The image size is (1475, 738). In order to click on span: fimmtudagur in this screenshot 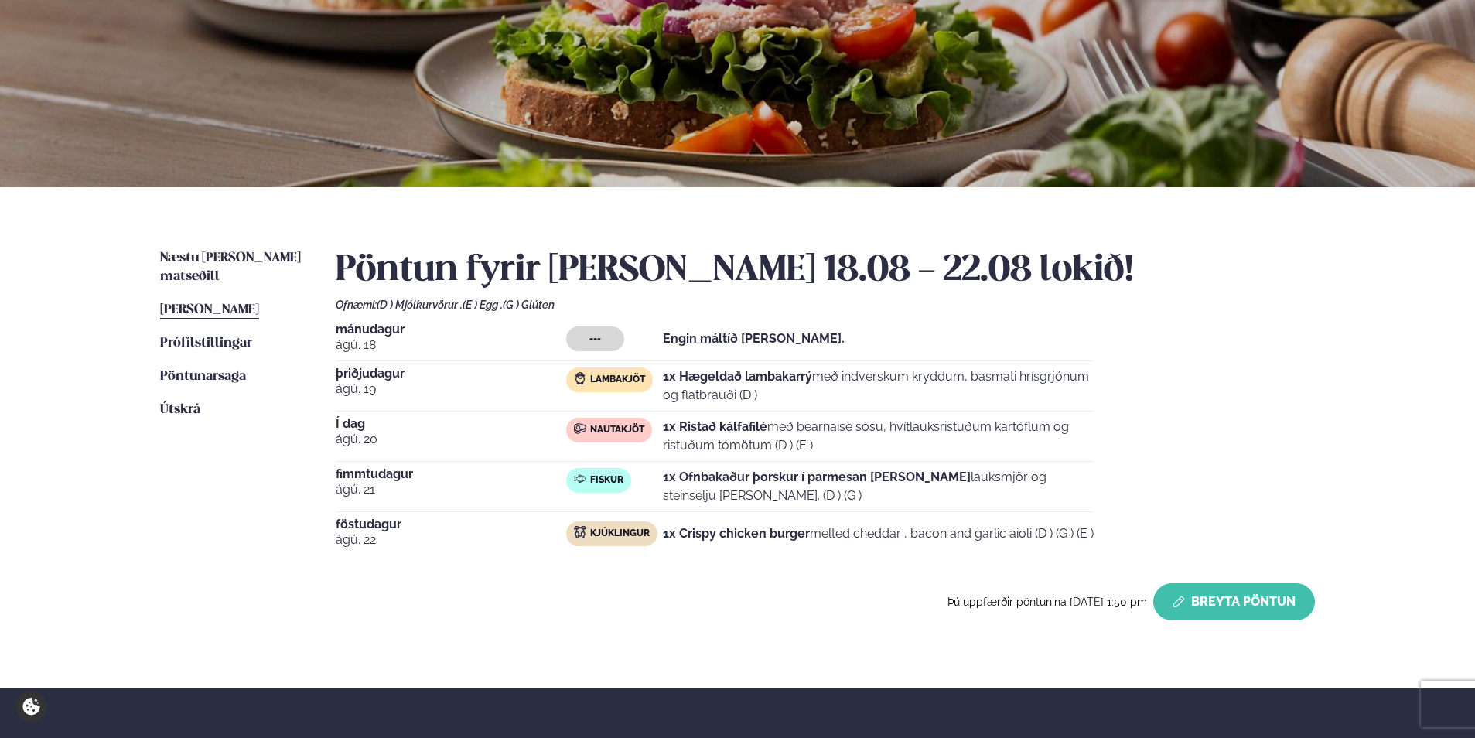, I will do `click(451, 474)`.